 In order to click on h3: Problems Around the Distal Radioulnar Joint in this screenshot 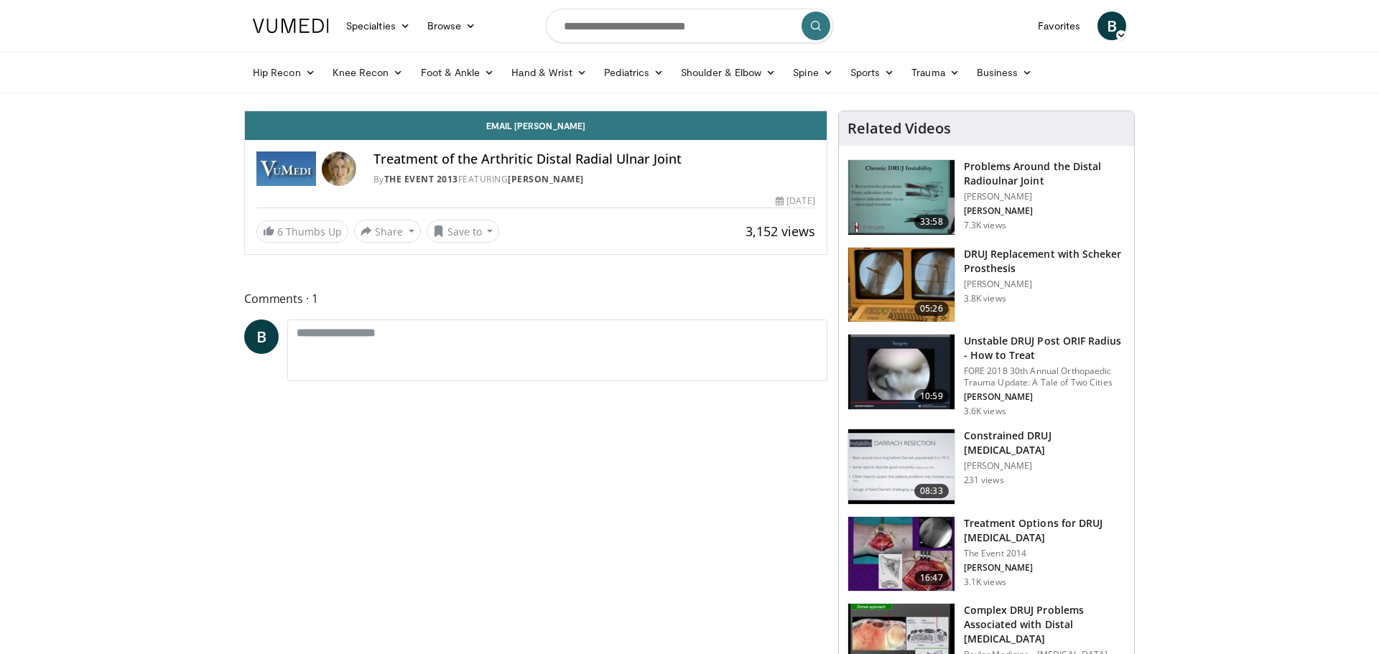, I will do `click(1044, 174)`.